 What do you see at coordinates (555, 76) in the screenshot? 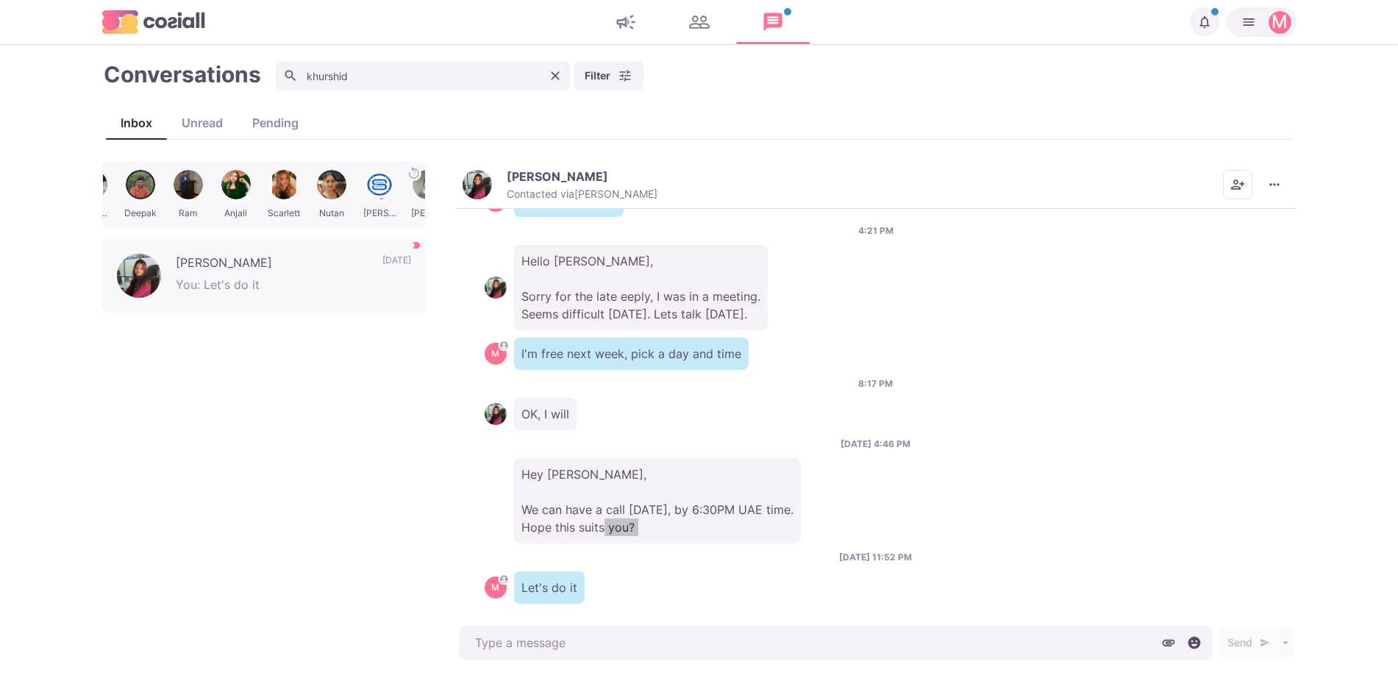
I see `button: Clear` at bounding box center [555, 76].